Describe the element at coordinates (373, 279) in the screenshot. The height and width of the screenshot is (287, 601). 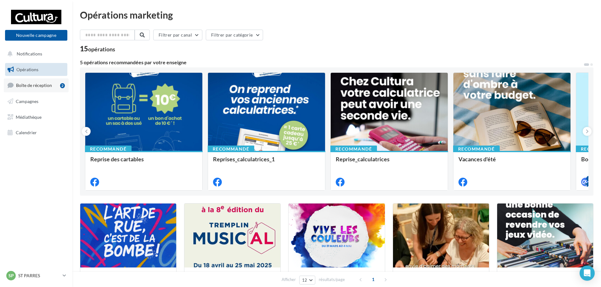
I see `span: 1` at that location.